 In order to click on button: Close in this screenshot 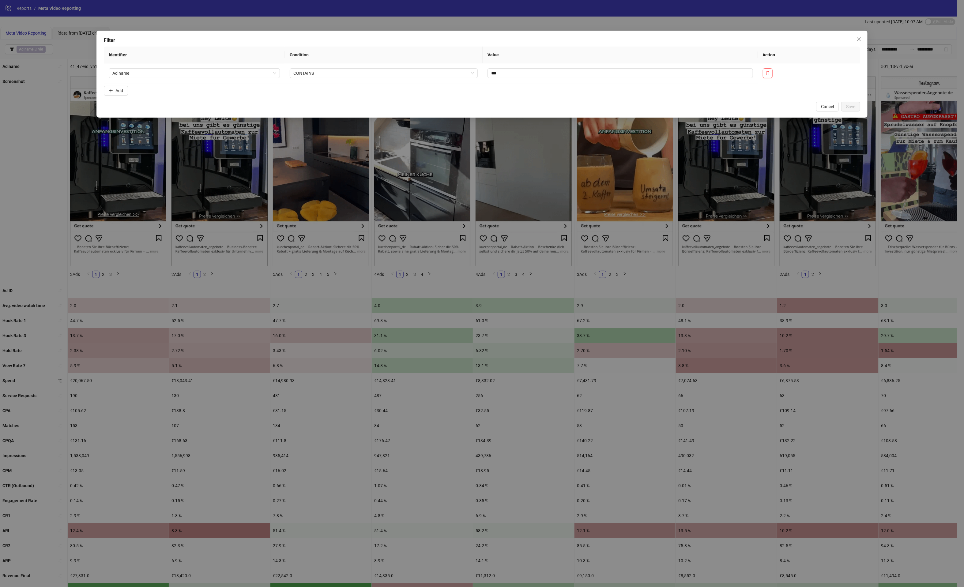, I will do `click(859, 39)`.